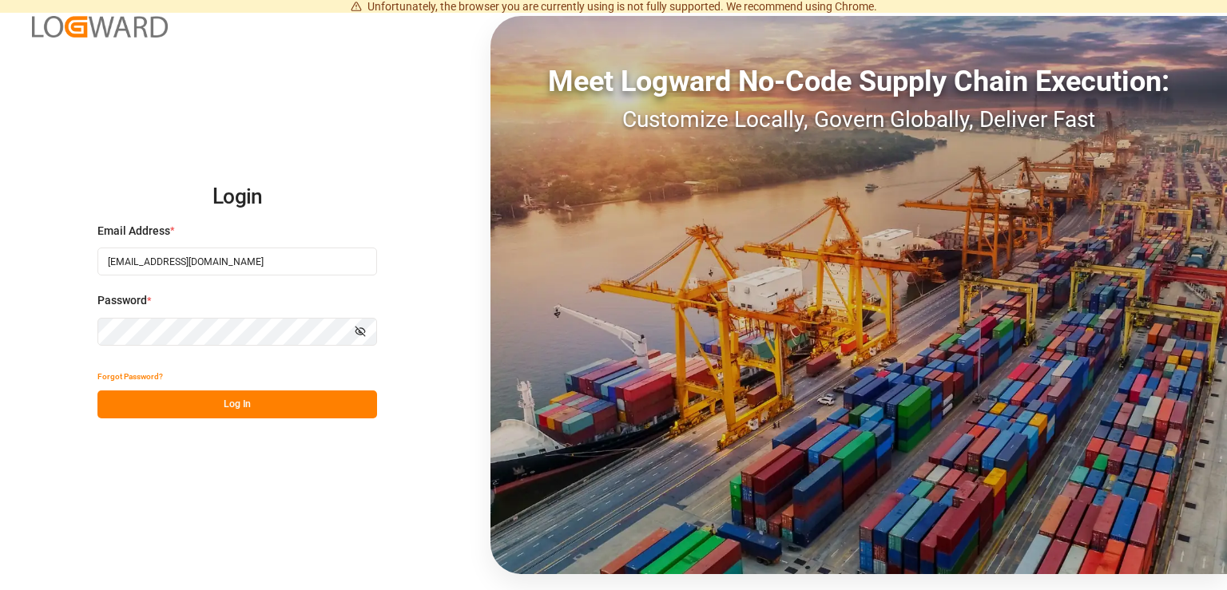  Describe the element at coordinates (237, 197) in the screenshot. I see `h2: Login` at that location.